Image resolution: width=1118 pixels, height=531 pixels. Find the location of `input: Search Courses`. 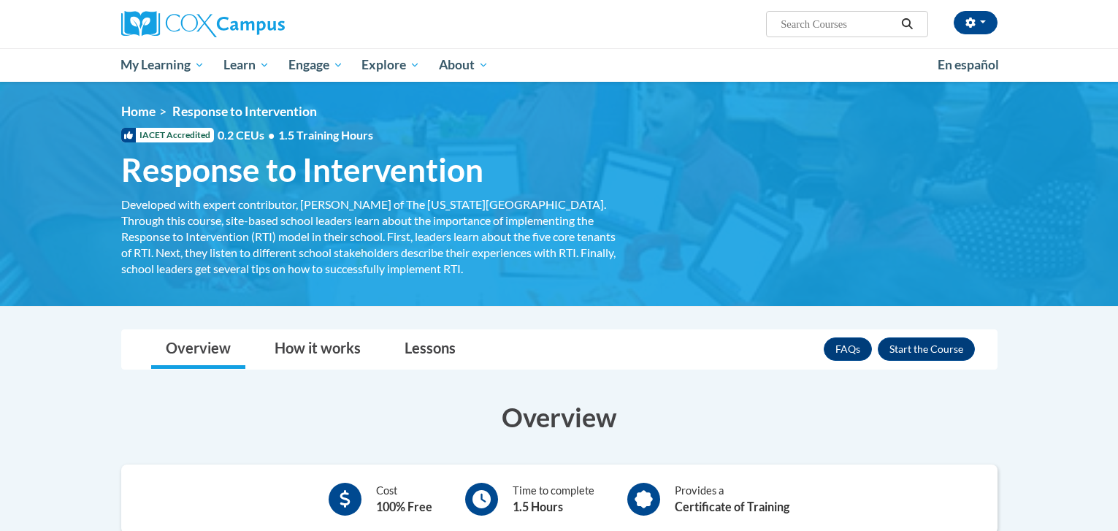

input: Search Courses is located at coordinates (838, 24).